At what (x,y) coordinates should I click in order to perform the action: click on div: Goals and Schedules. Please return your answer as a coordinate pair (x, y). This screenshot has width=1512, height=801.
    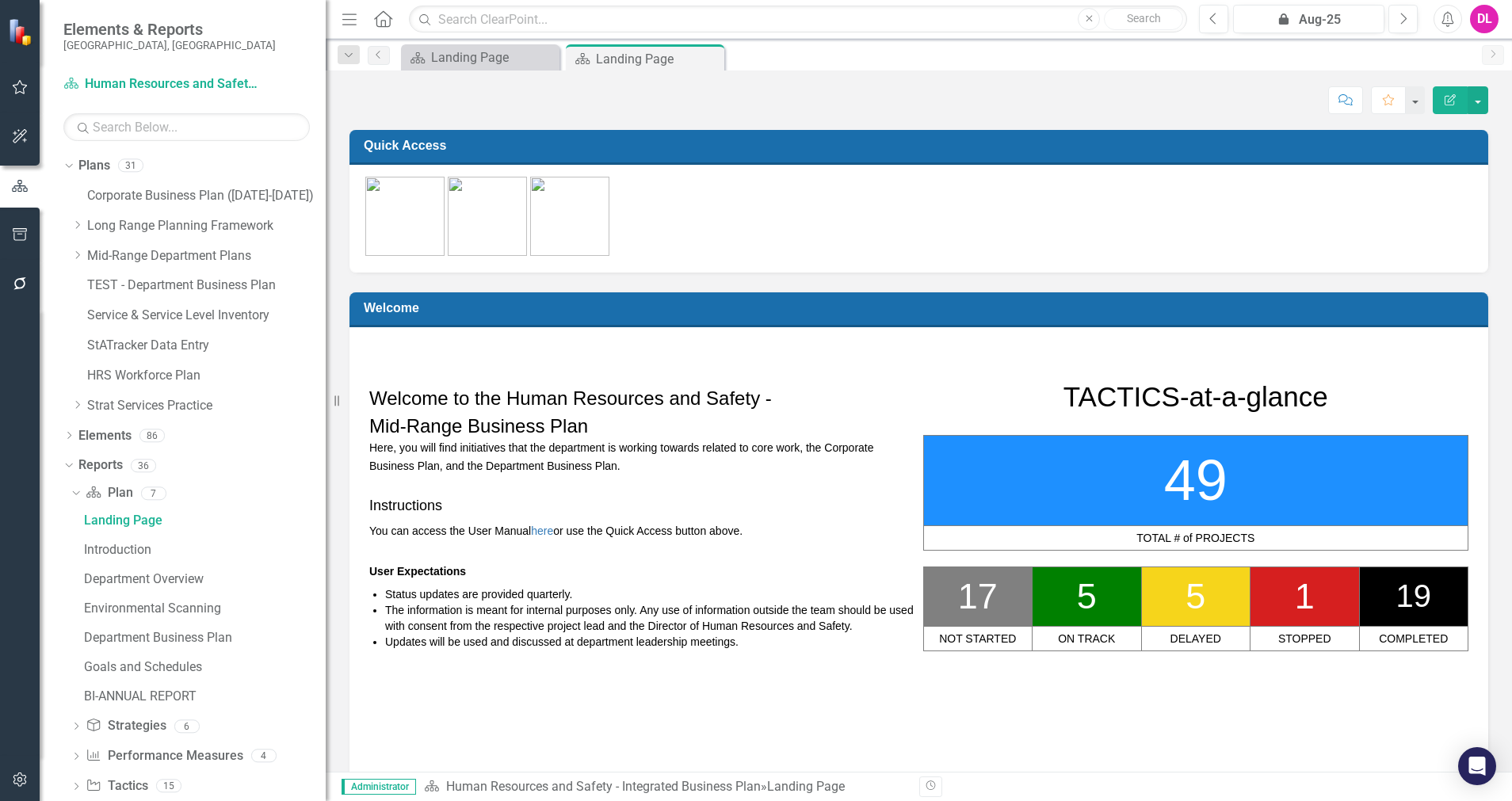
    Looking at the image, I should click on (204, 668).